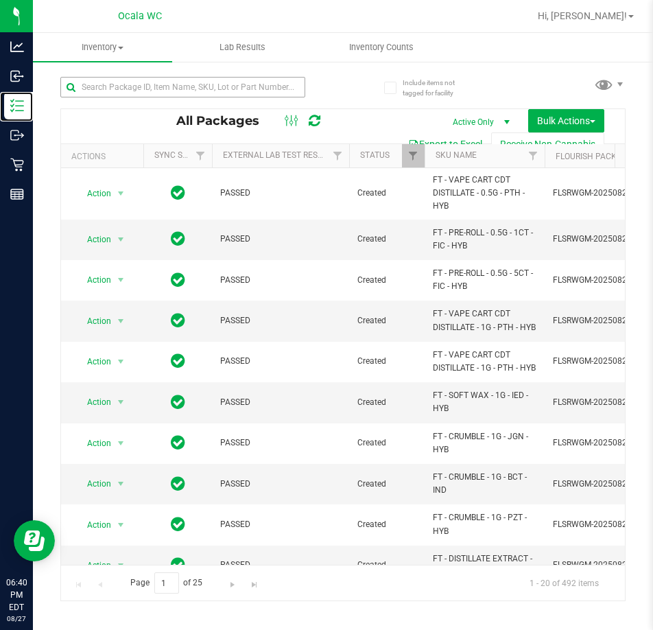 Image resolution: width=653 pixels, height=630 pixels. Describe the element at coordinates (564, 583) in the screenshot. I see `span: 1 - 20 of 492 items` at that location.